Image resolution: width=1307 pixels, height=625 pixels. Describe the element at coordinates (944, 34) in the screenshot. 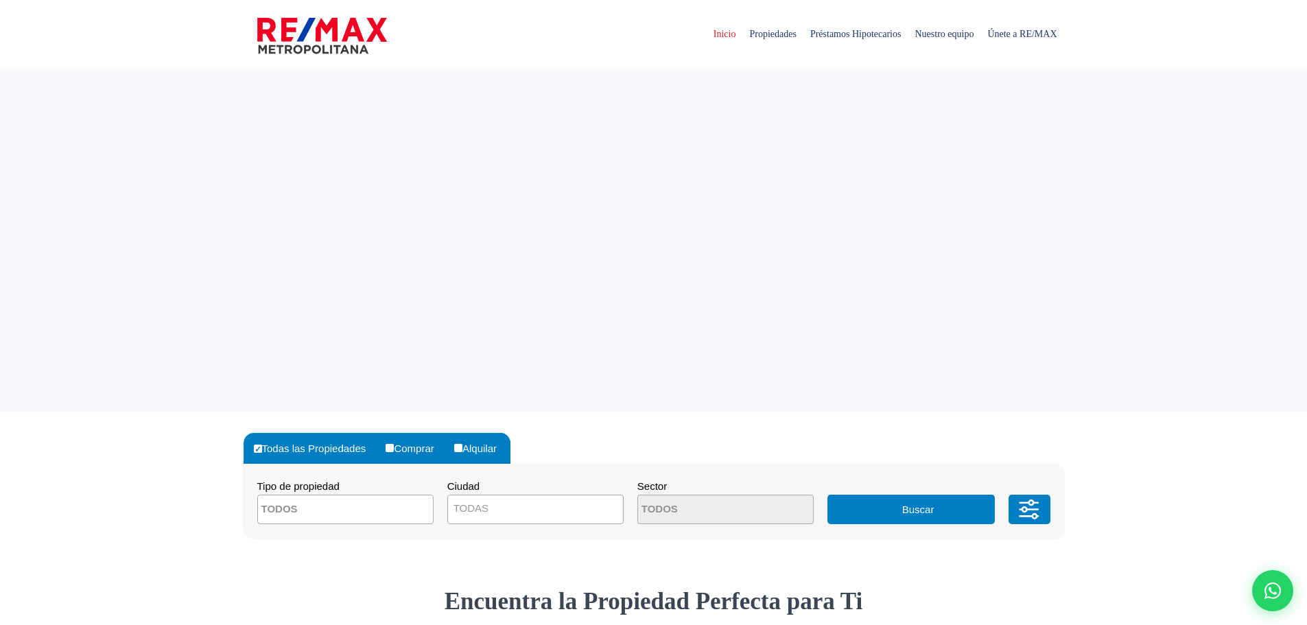

I see `span: Nuestro equipo` at that location.